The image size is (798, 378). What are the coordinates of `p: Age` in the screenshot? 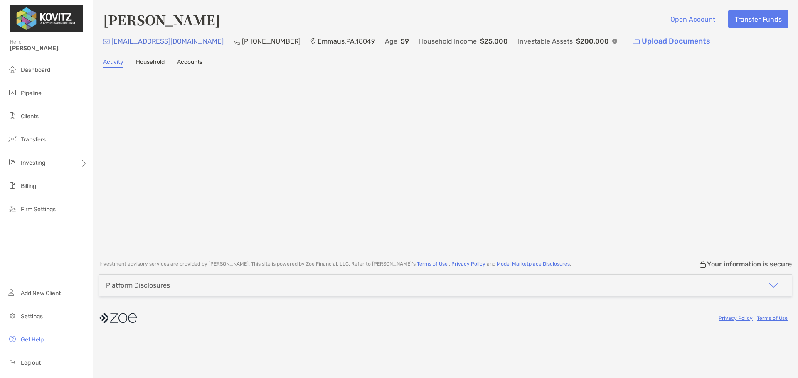 It's located at (391, 41).